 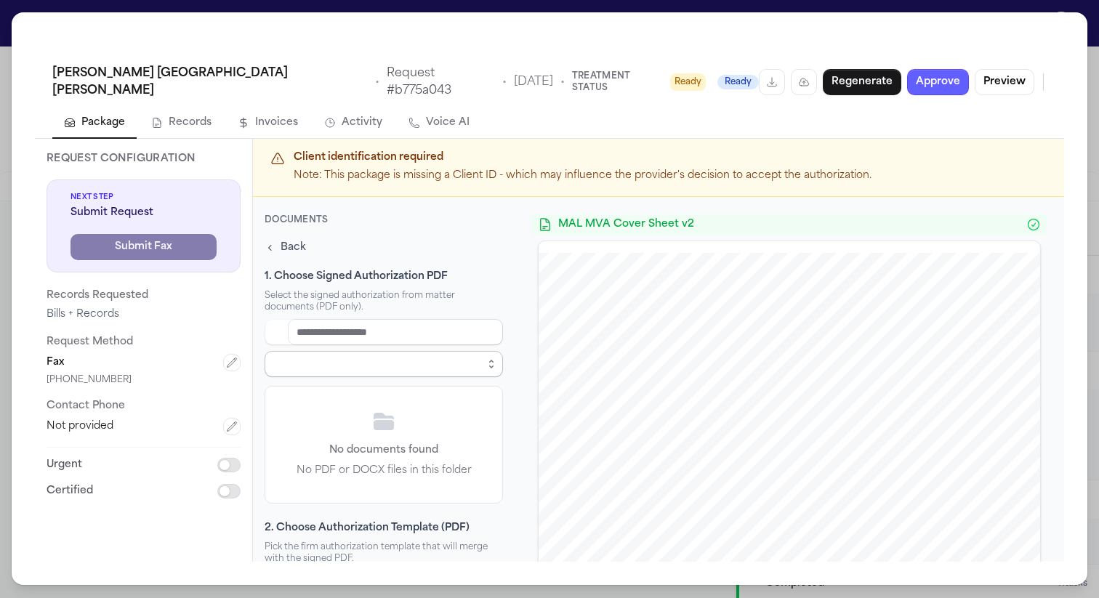 I want to click on p: Client identification required, so click(x=582, y=158).